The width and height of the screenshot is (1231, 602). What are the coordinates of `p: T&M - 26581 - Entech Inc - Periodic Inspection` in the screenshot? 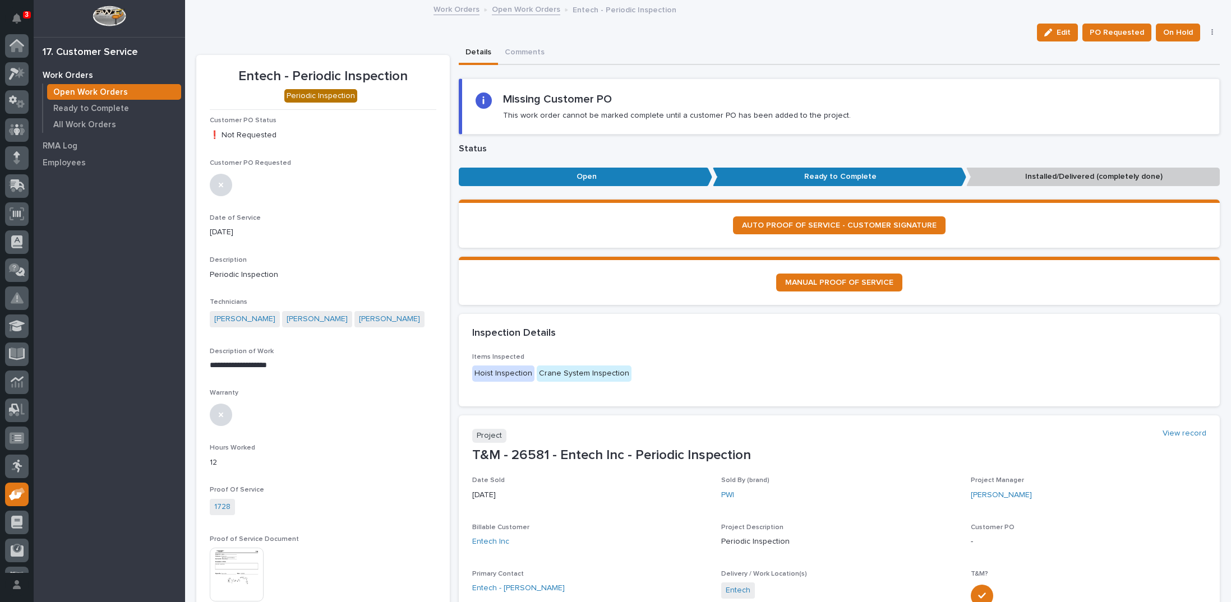 It's located at (839, 455).